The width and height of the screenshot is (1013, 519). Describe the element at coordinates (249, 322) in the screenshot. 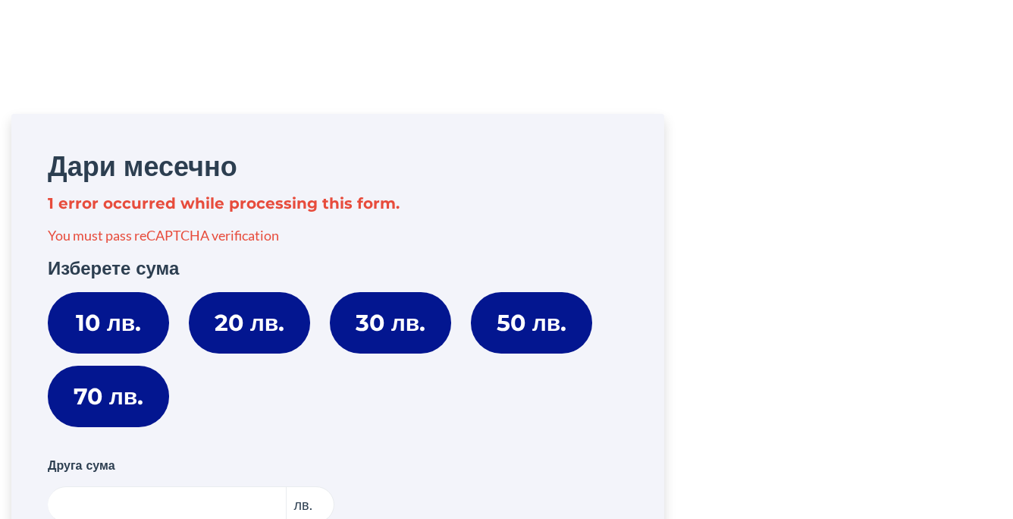

I see `label: 20 лв.` at that location.